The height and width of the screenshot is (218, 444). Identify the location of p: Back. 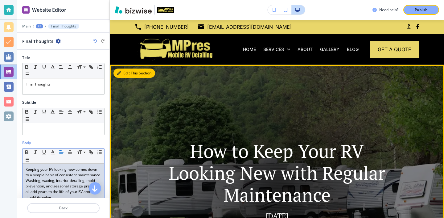
(63, 208).